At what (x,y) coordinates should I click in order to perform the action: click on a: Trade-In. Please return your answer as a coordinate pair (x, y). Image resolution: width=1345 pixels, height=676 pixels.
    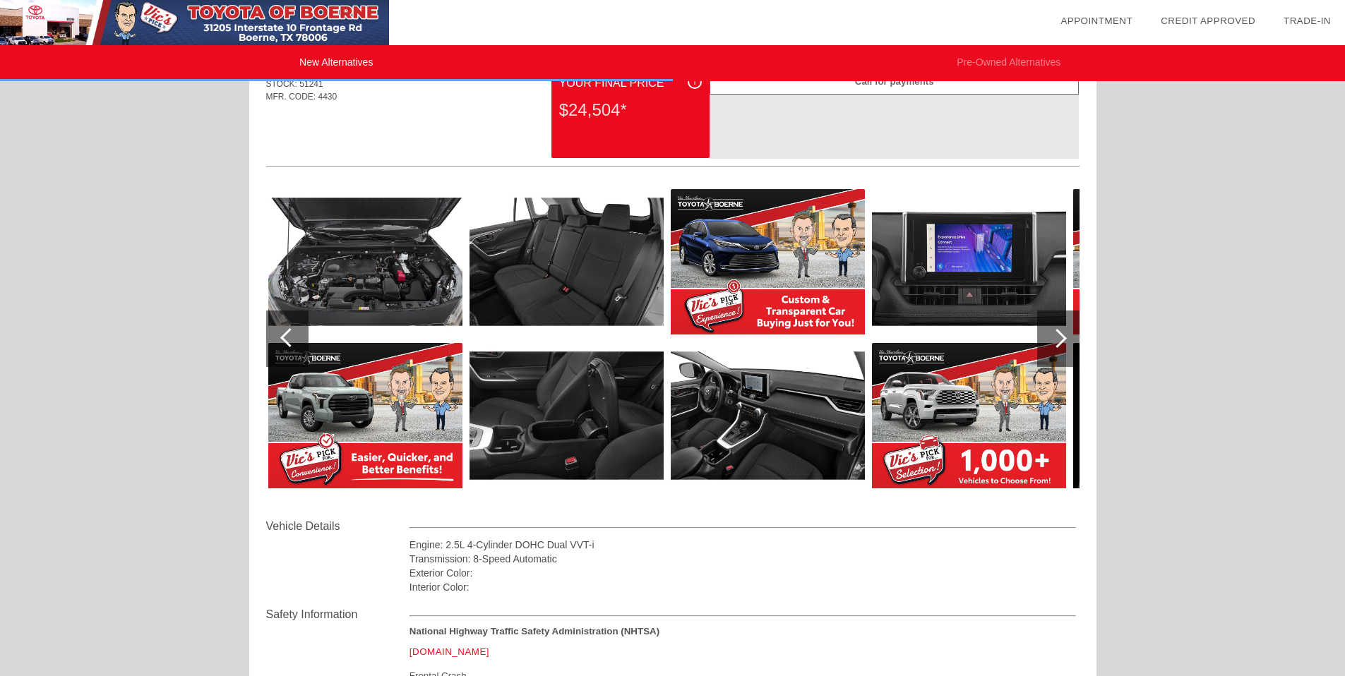
    Looking at the image, I should click on (1307, 20).